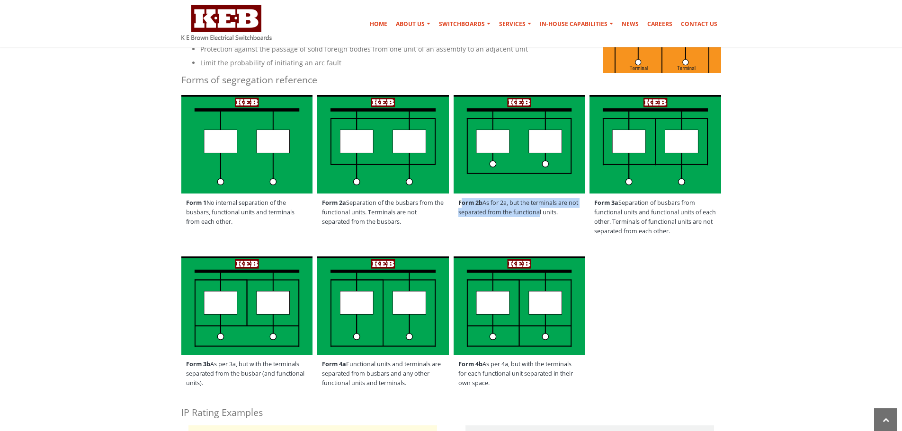  Describe the element at coordinates (470, 364) in the screenshot. I see `strong: Form 4b` at that location.